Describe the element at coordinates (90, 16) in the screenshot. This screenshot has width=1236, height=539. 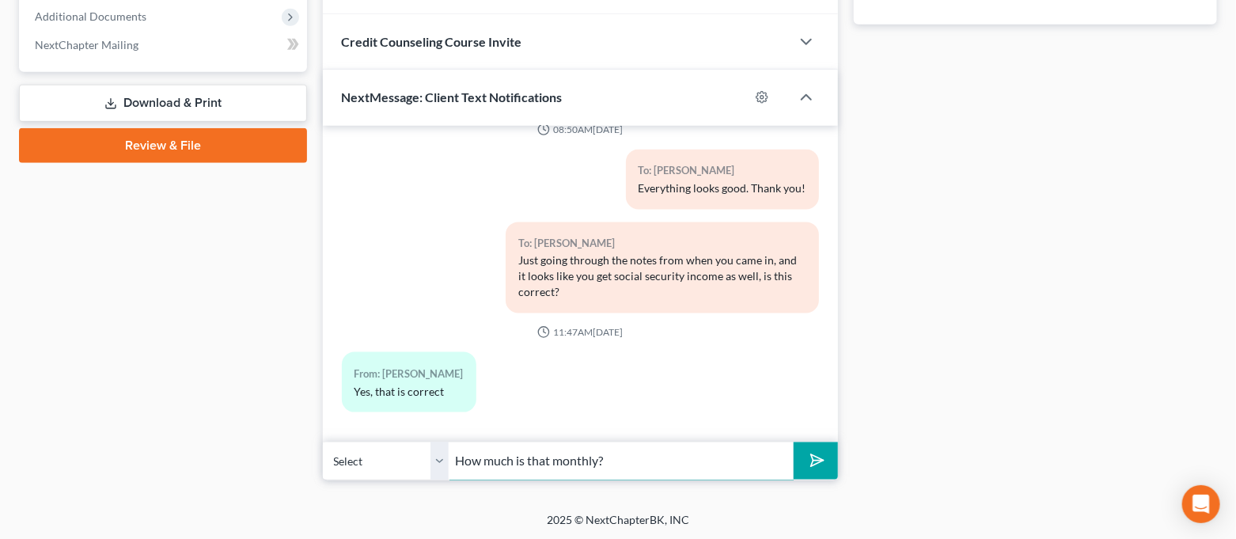
I see `span: Additional Documents` at that location.